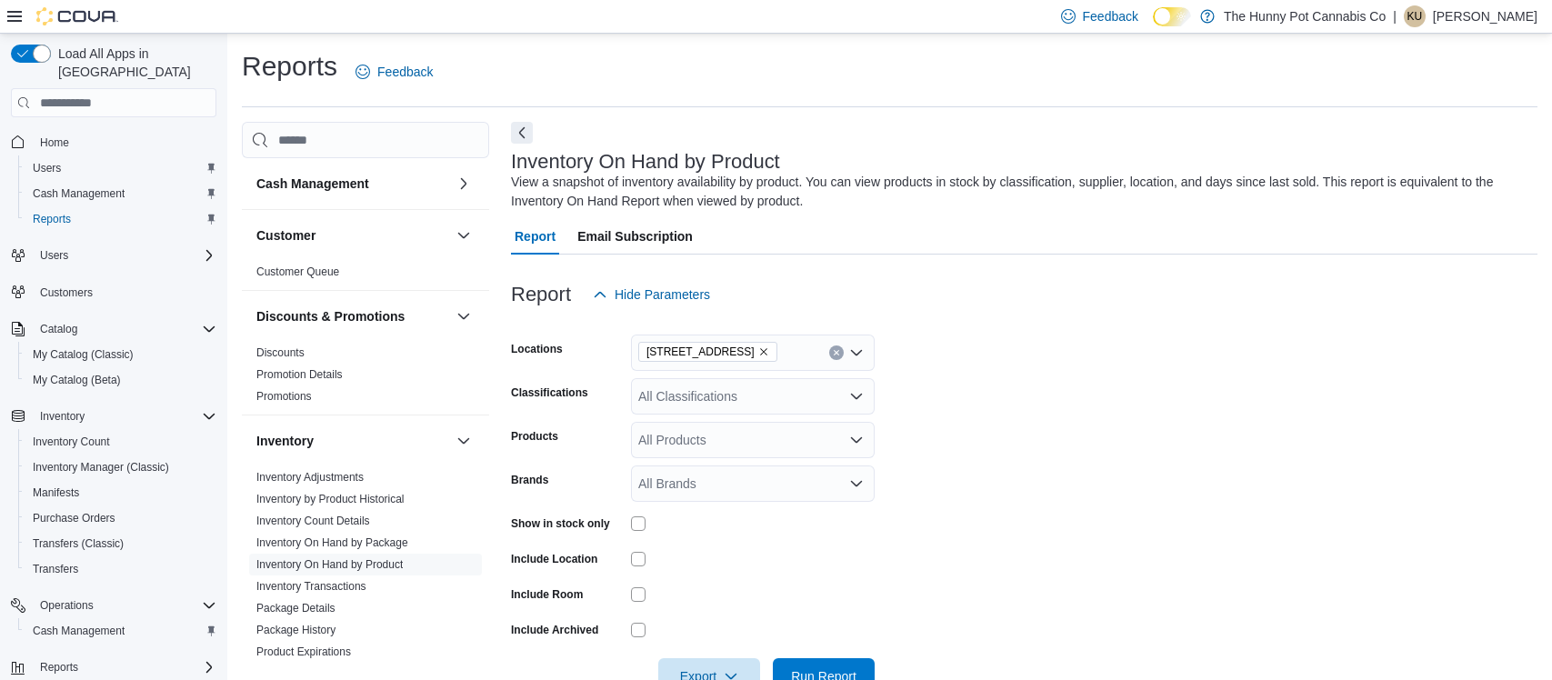  I want to click on a: Transfers, so click(55, 569).